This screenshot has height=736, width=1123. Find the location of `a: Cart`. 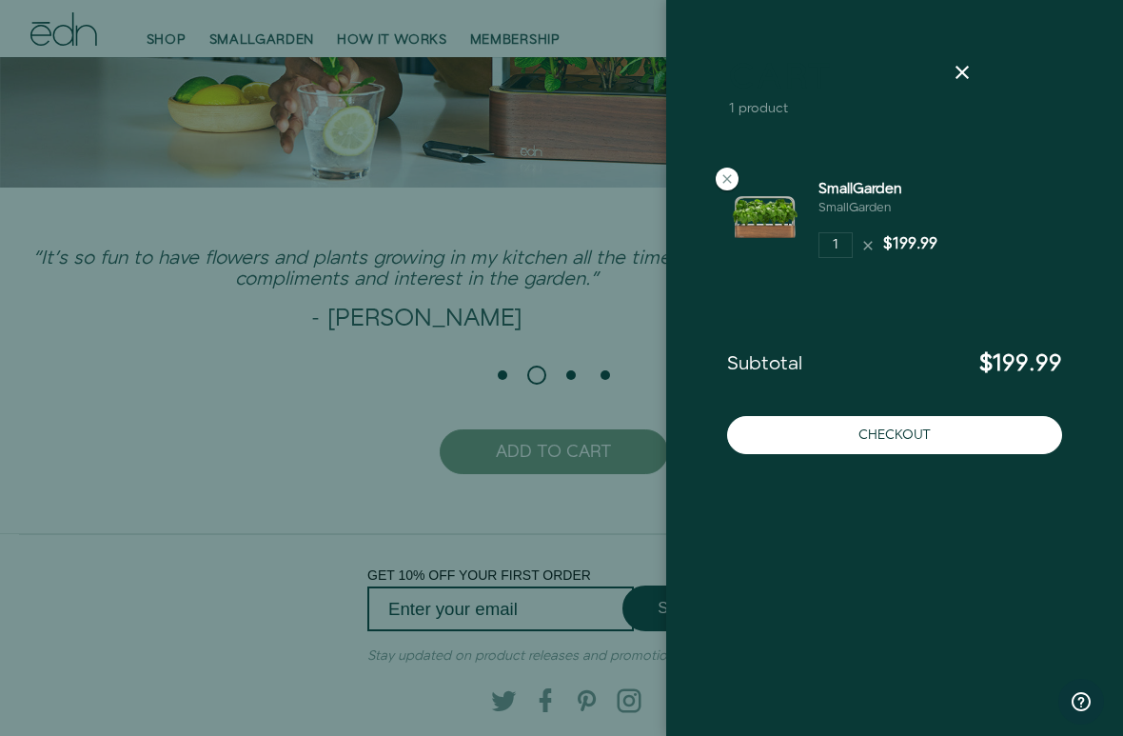

a: Cart is located at coordinates (781, 78).